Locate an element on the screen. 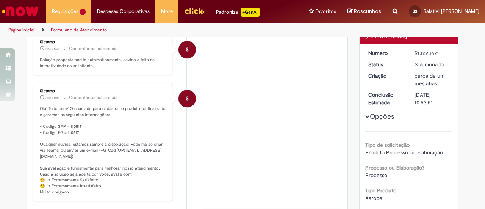 Image resolution: width=485 pixels, height=209 pixels. span: Produto Processo ou Elaboração is located at coordinates (404, 152).